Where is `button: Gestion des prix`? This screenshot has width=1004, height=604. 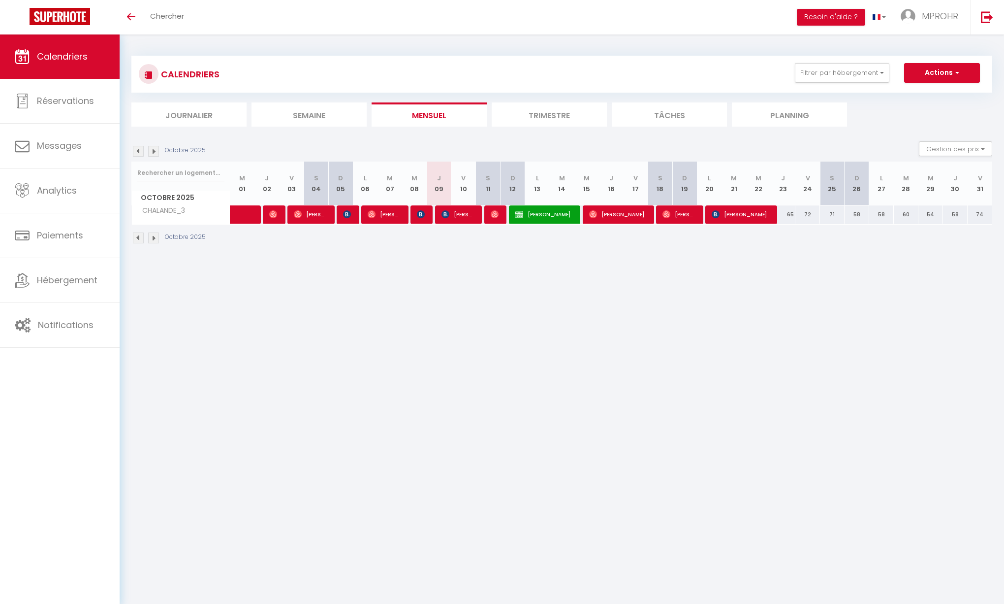 button: Gestion des prix is located at coordinates (956, 149).